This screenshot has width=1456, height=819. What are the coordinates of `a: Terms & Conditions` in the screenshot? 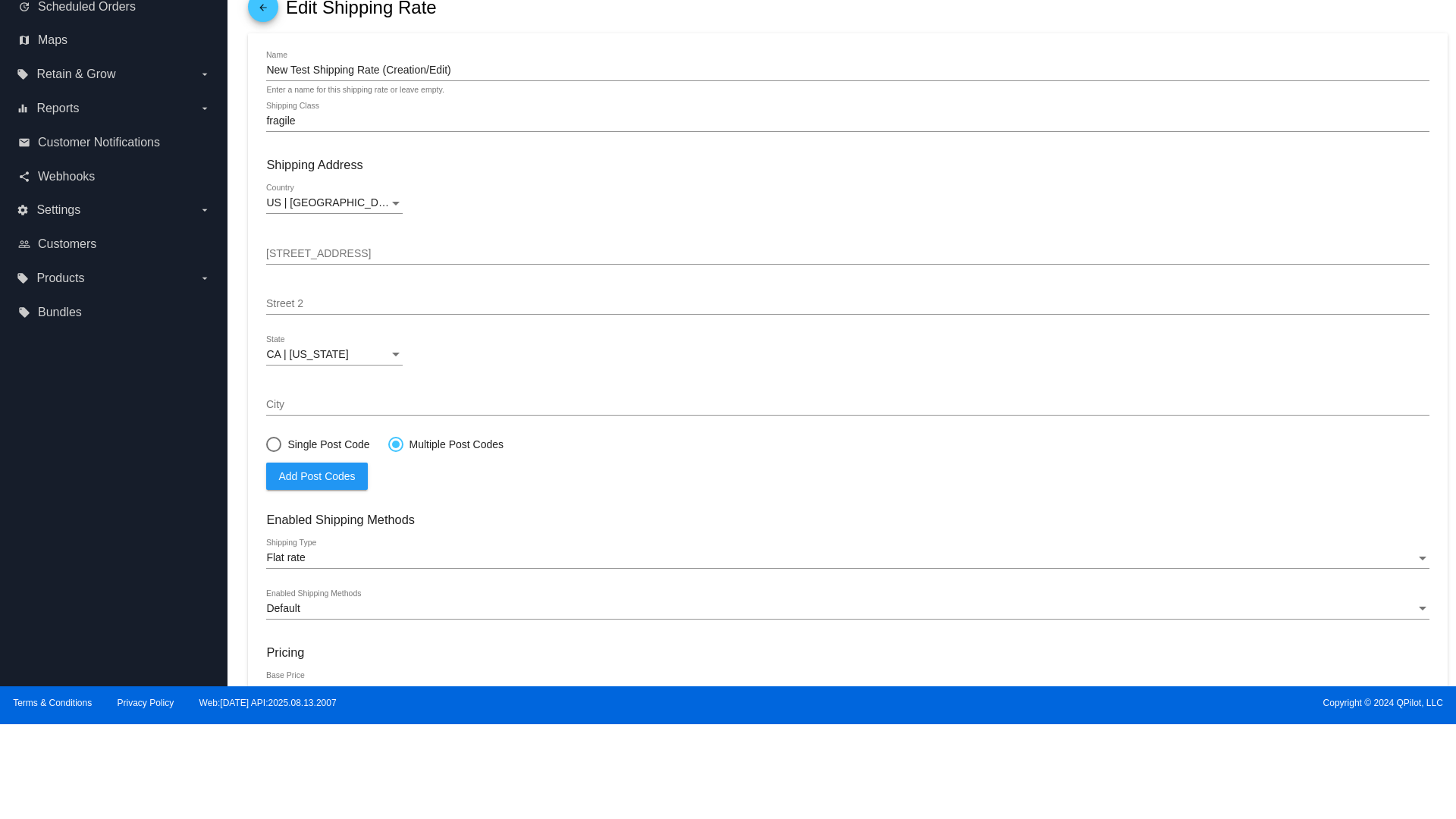 It's located at (52, 704).